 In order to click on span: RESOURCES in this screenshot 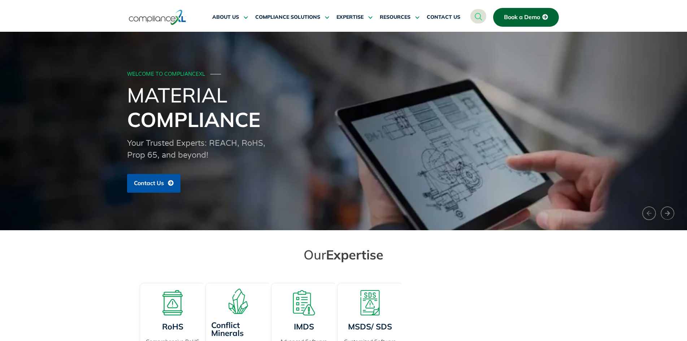, I will do `click(395, 17)`.